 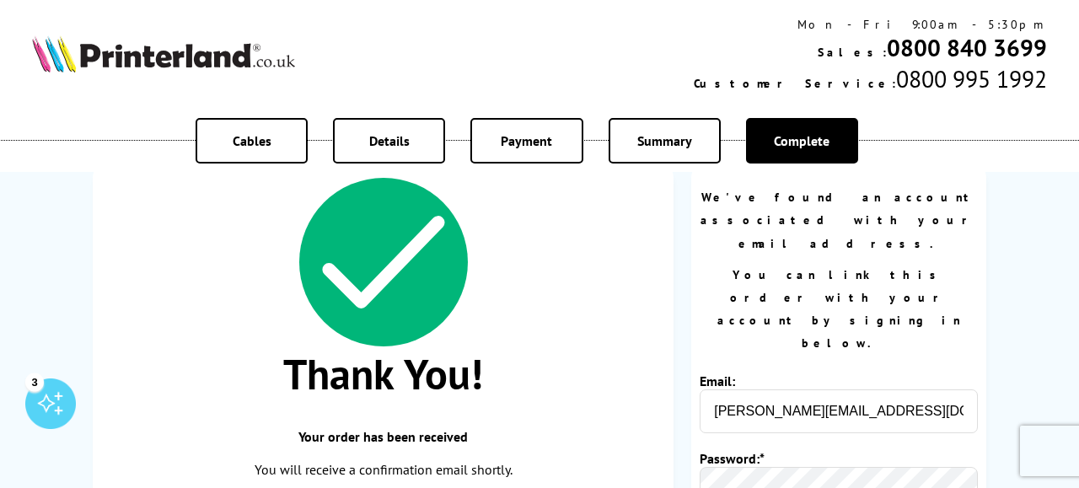 What do you see at coordinates (383, 470) in the screenshot?
I see `p: You will receive a confirmation email shortly.` at bounding box center [383, 470].